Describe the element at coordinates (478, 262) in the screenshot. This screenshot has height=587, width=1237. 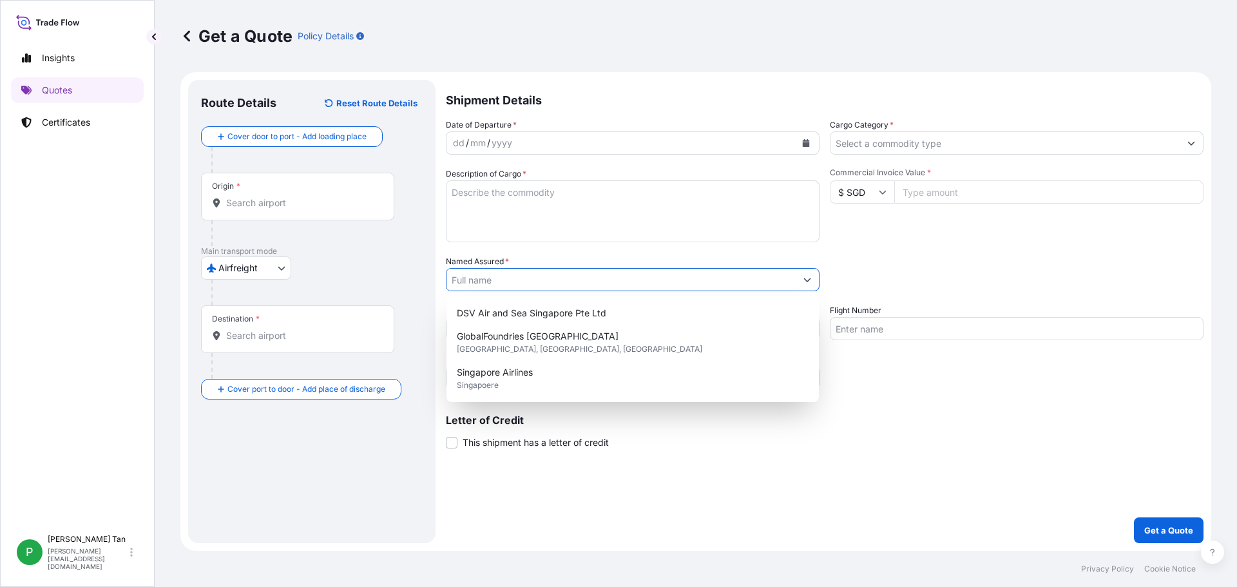
I see `label: Named Assured` at that location.